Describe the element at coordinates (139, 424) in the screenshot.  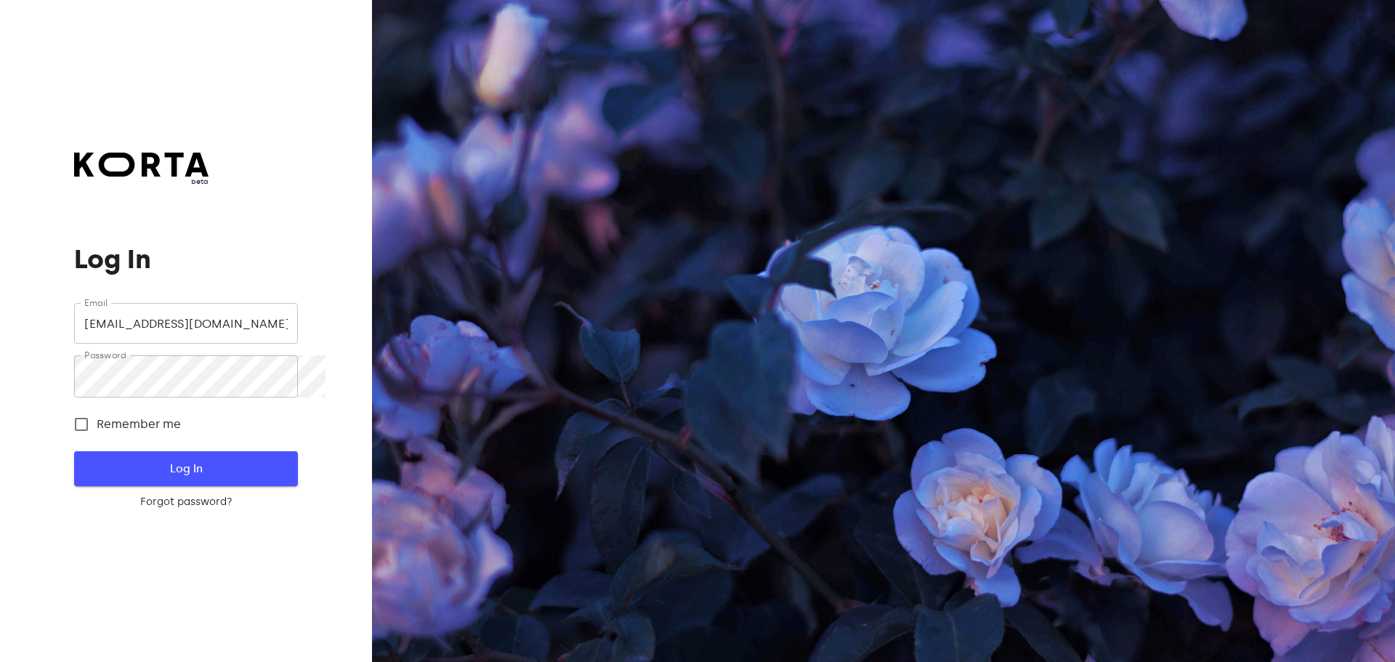
I see `span: Remember me` at that location.